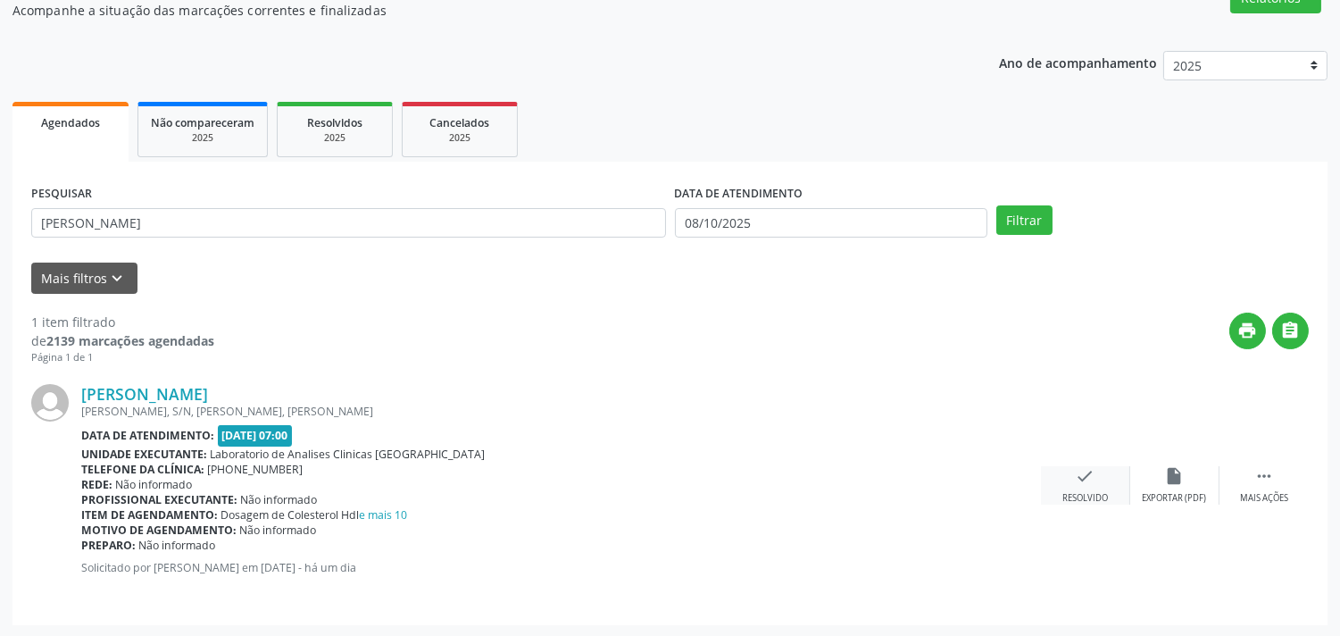 The image size is (1340, 636). Describe the element at coordinates (143, 469) in the screenshot. I see `b: Telefone da clínica:` at that location.